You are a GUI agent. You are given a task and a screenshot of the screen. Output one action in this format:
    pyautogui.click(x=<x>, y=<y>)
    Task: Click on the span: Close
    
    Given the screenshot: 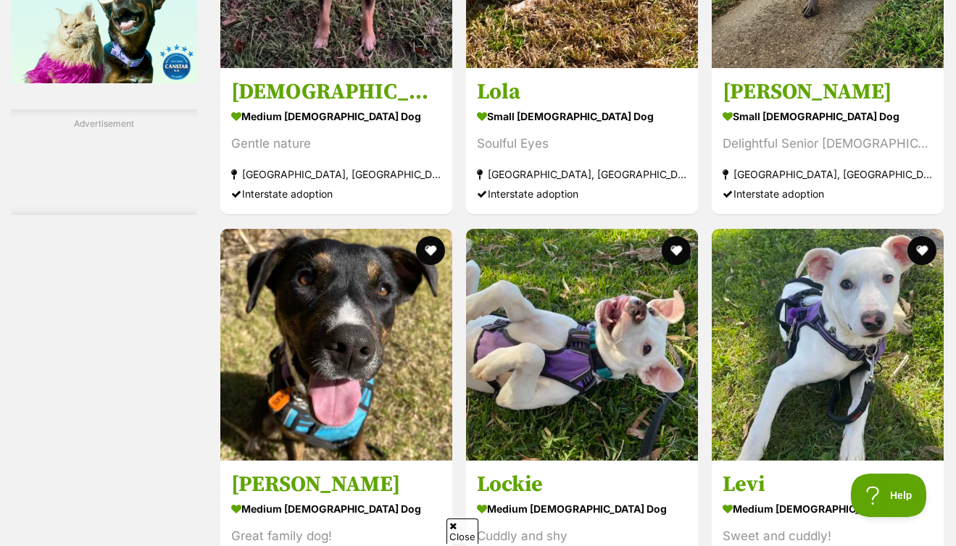 What is the action you would take?
    pyautogui.click(x=462, y=531)
    